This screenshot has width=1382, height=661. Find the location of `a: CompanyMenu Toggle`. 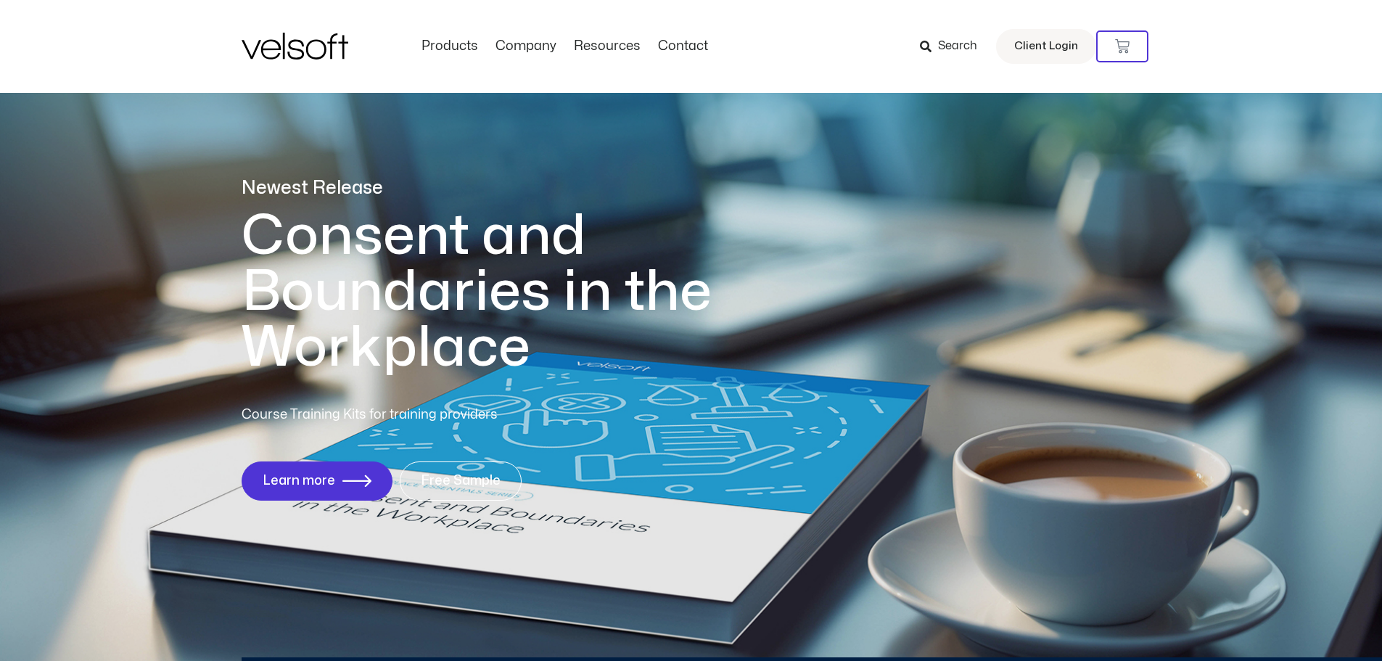

a: CompanyMenu Toggle is located at coordinates (526, 46).